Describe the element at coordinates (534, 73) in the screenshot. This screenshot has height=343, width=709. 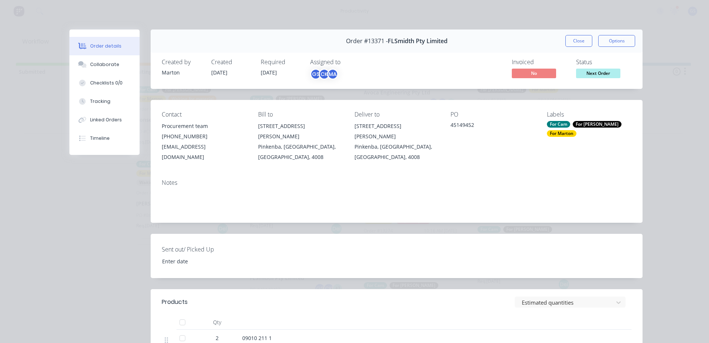
I see `span: No` at that location.